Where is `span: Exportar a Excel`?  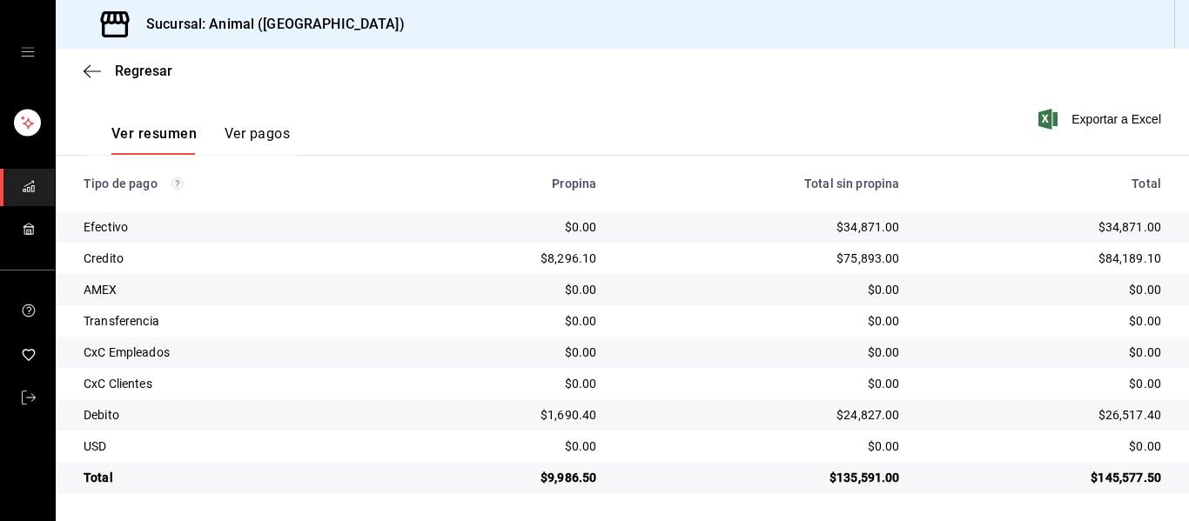 span: Exportar a Excel is located at coordinates (1101, 119).